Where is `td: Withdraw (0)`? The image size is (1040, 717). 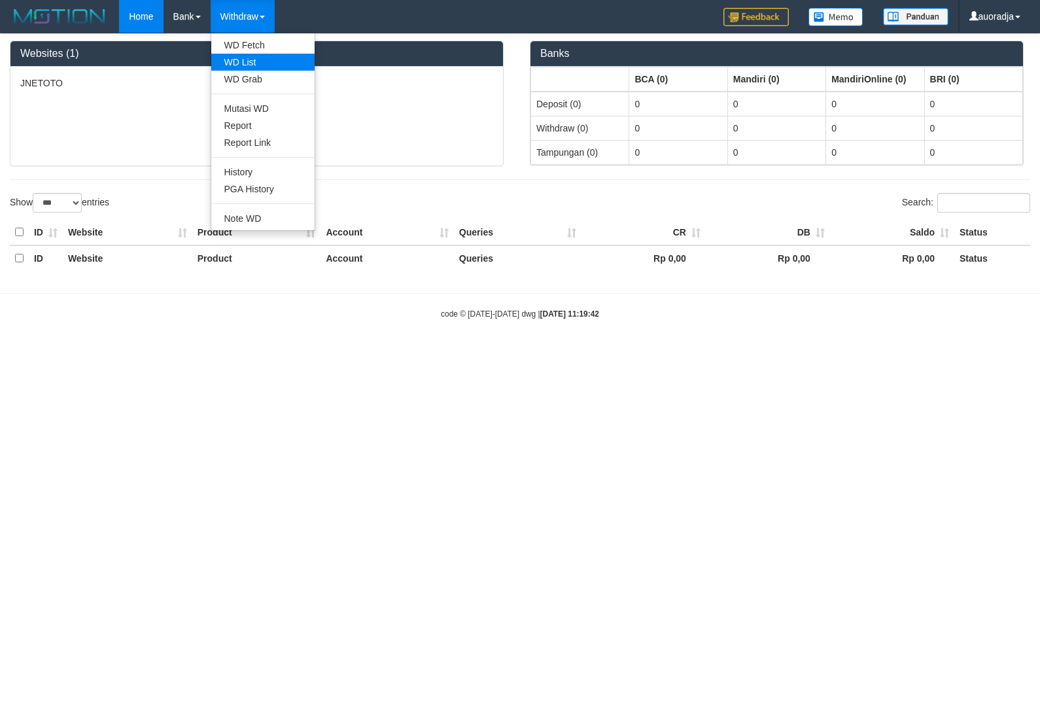 td: Withdraw (0) is located at coordinates (580, 128).